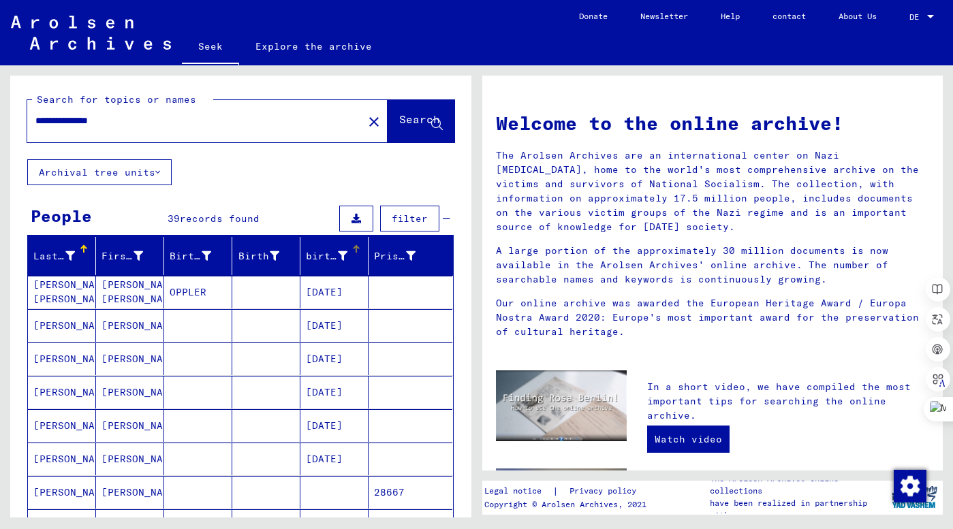  What do you see at coordinates (210, 46) in the screenshot?
I see `font: Seek` at bounding box center [210, 46].